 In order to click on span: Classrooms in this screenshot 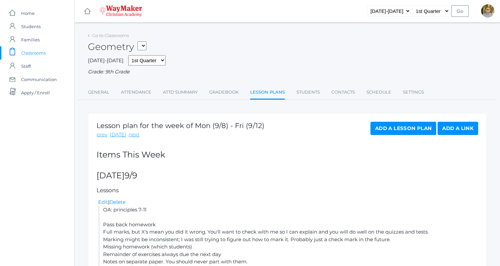, I will do `click(33, 53)`.